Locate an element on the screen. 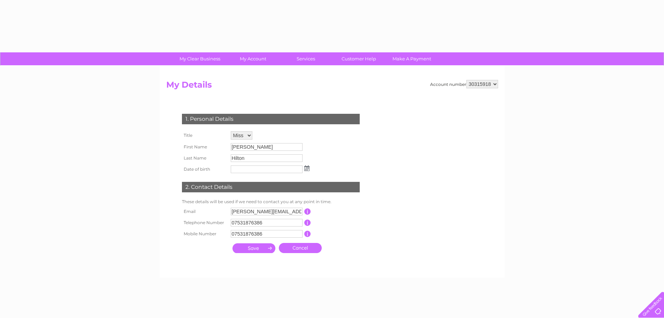 The width and height of the screenshot is (664, 318). h2: My Details is located at coordinates (332, 86).